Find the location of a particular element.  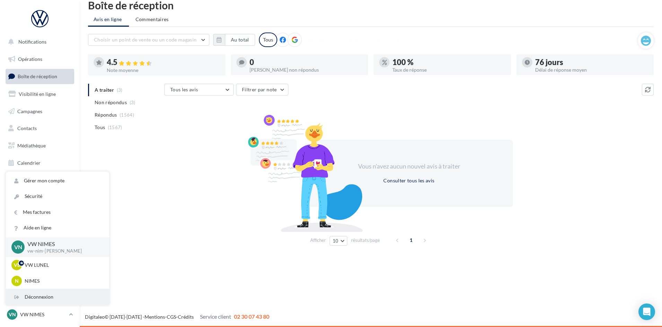

div: Open Intercom Messenger is located at coordinates (646, 312).